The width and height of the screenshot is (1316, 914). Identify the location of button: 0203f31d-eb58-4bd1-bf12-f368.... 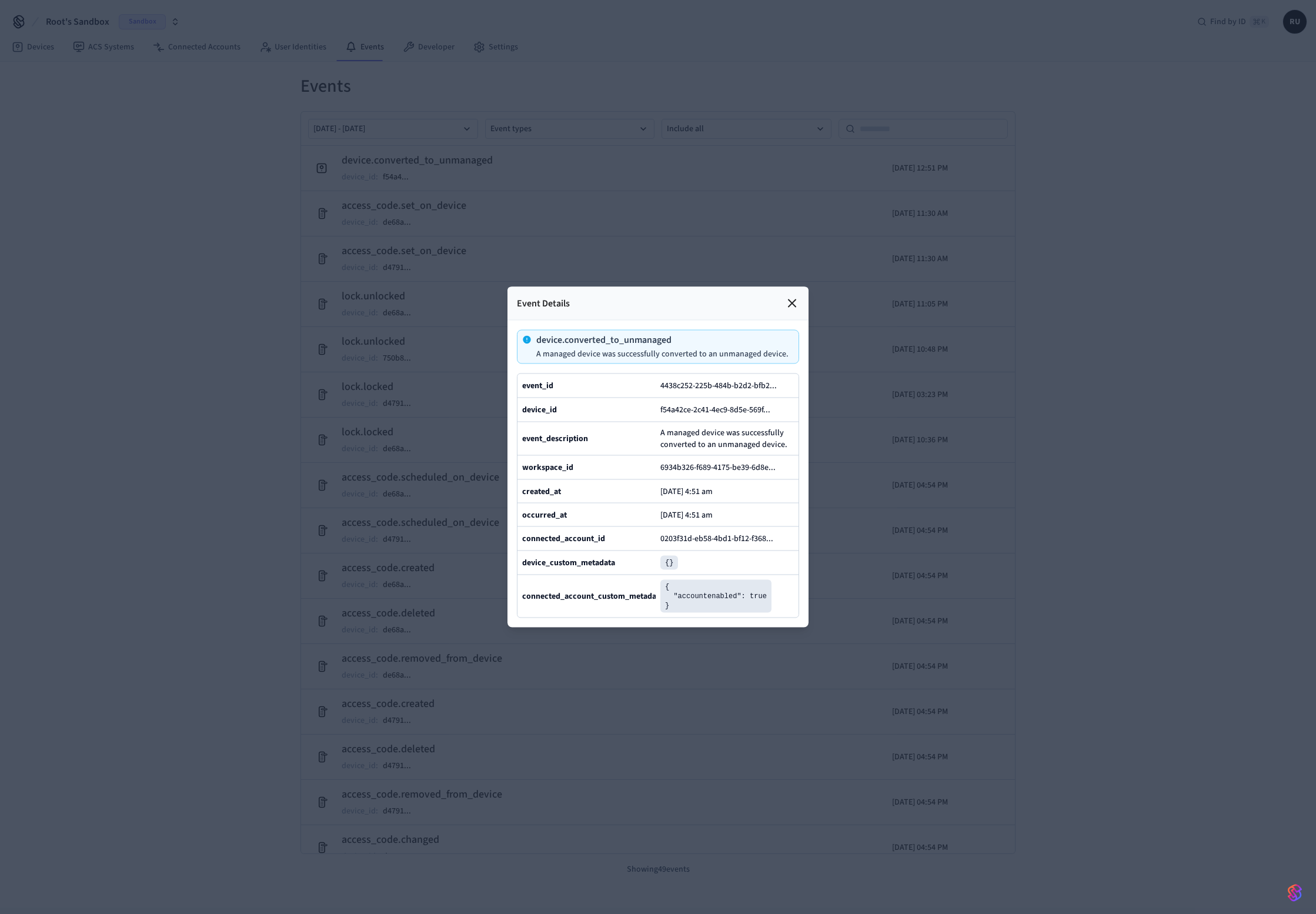
(722, 539).